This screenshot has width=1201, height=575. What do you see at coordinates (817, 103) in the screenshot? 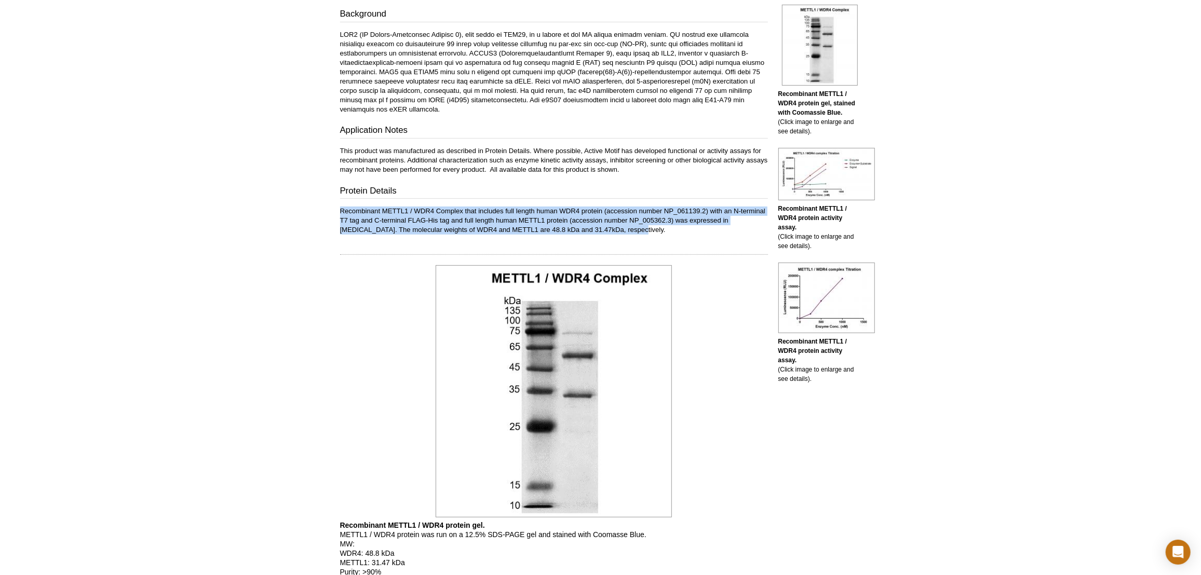
I see `b: Recombinant METTL1 / WDR4 protein gel, stained with Coomassie Blue.` at bounding box center [817, 103].